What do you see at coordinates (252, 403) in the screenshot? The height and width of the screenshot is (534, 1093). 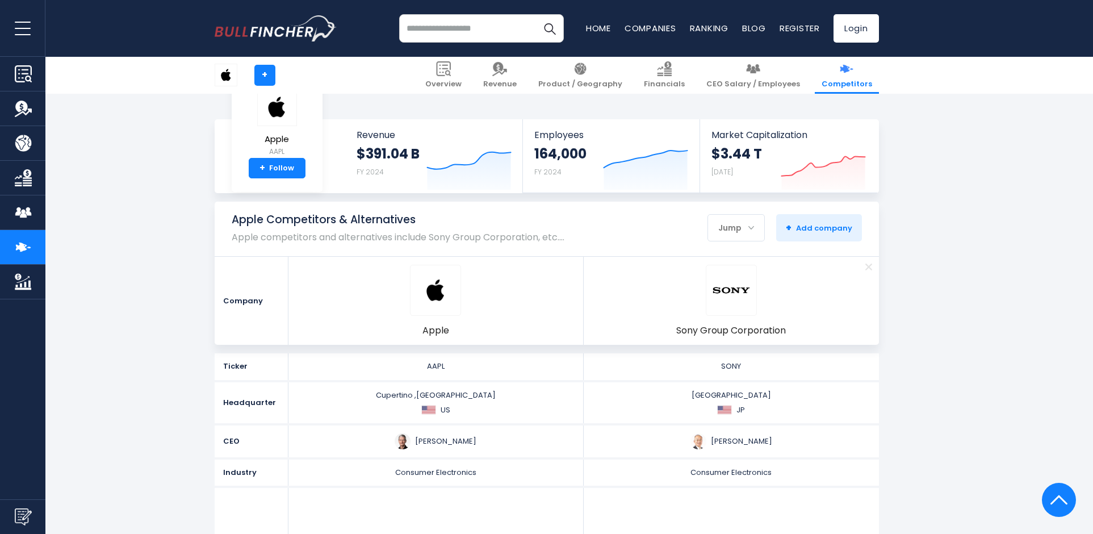 I see `div: Headquarter` at bounding box center [252, 403].